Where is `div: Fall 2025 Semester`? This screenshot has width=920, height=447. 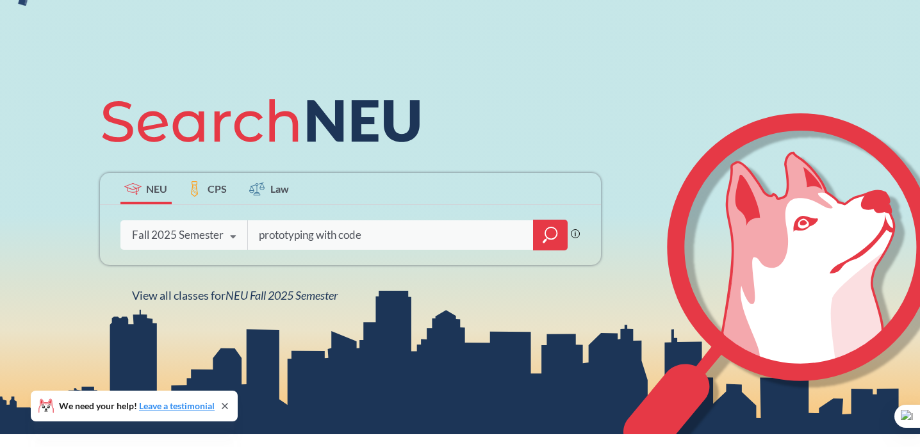
div: Fall 2025 Semester is located at coordinates (178, 235).